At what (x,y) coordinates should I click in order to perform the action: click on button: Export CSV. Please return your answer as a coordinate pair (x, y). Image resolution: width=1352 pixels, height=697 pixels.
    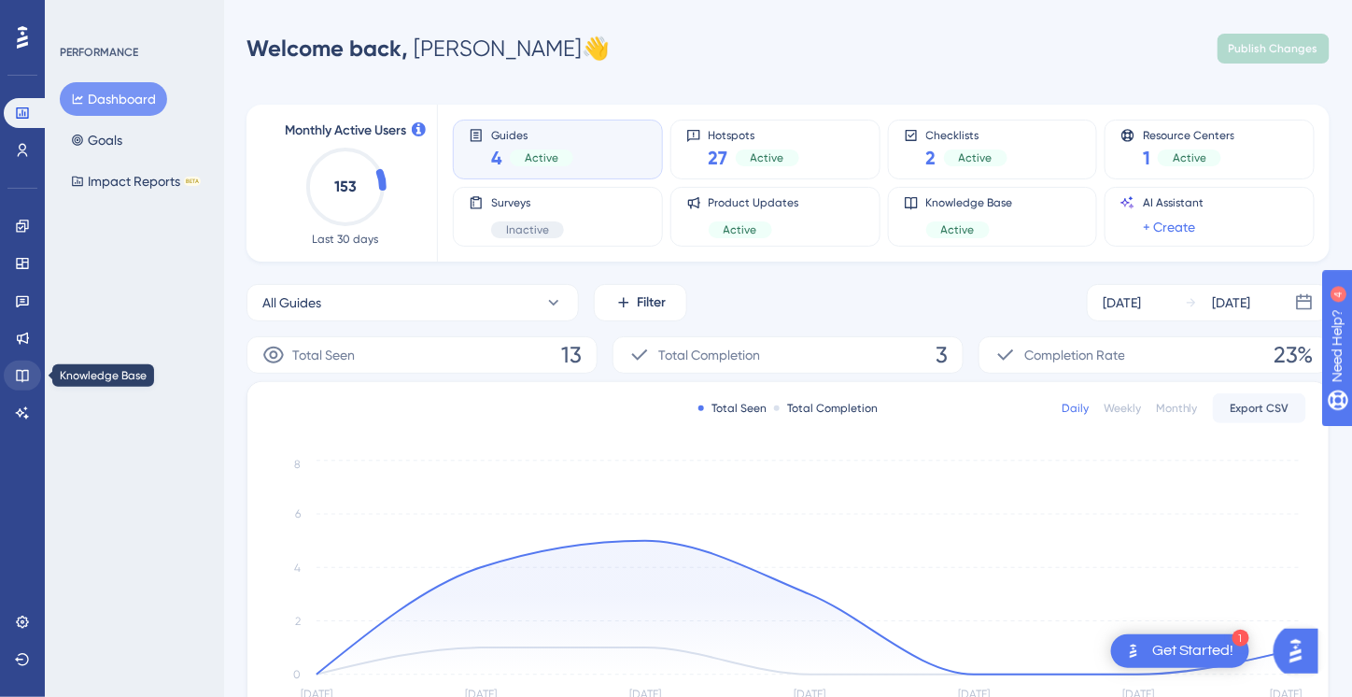
    Looking at the image, I should click on (1260, 408).